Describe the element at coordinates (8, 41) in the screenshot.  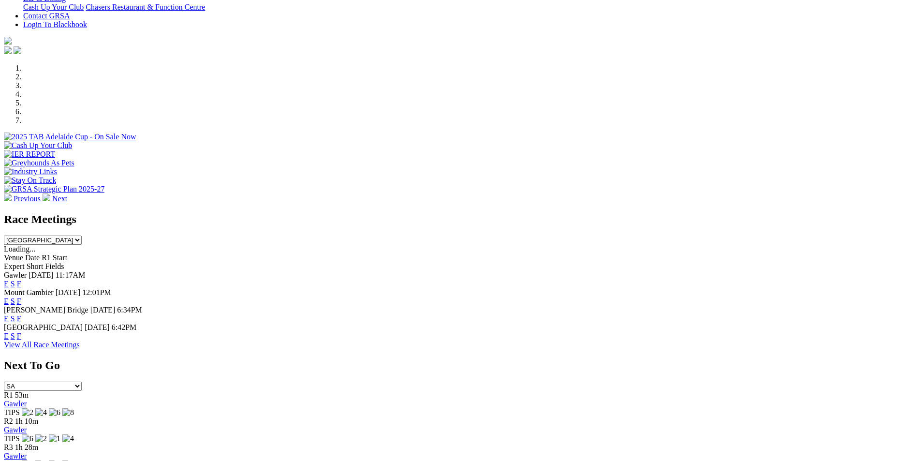
I see `img: logo-grsa-white.png` at that location.